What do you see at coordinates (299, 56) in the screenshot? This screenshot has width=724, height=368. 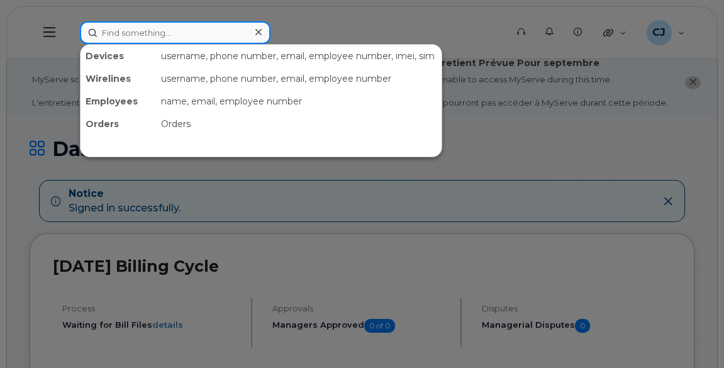 I see `div: username, phone number, email, employee number, imei, sim` at bounding box center [299, 56].